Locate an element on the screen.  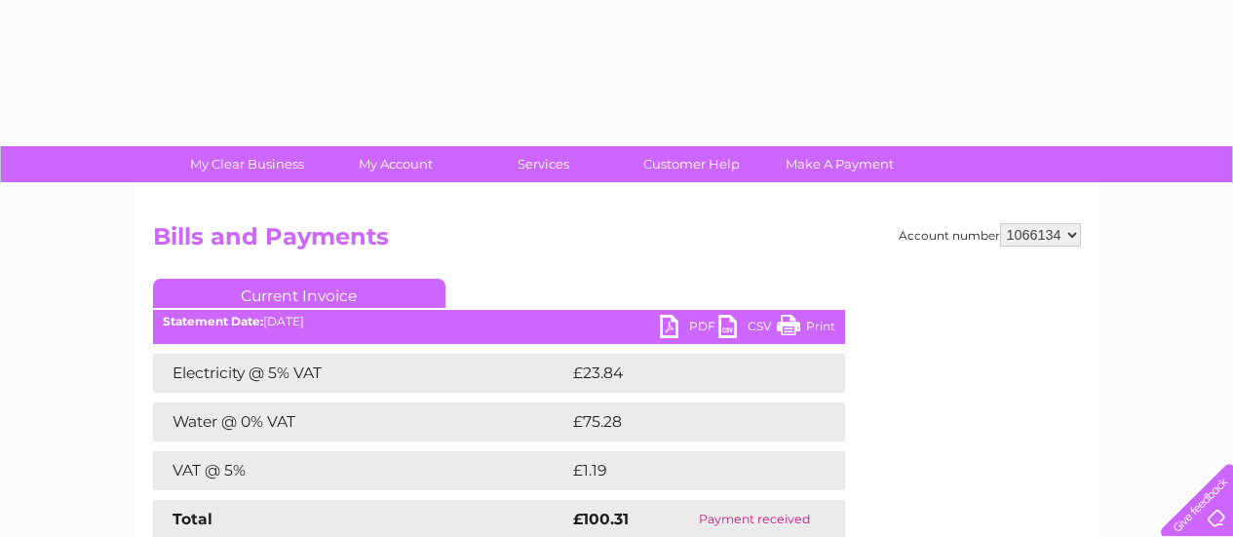
td: £1.19 is located at coordinates (682, 471).